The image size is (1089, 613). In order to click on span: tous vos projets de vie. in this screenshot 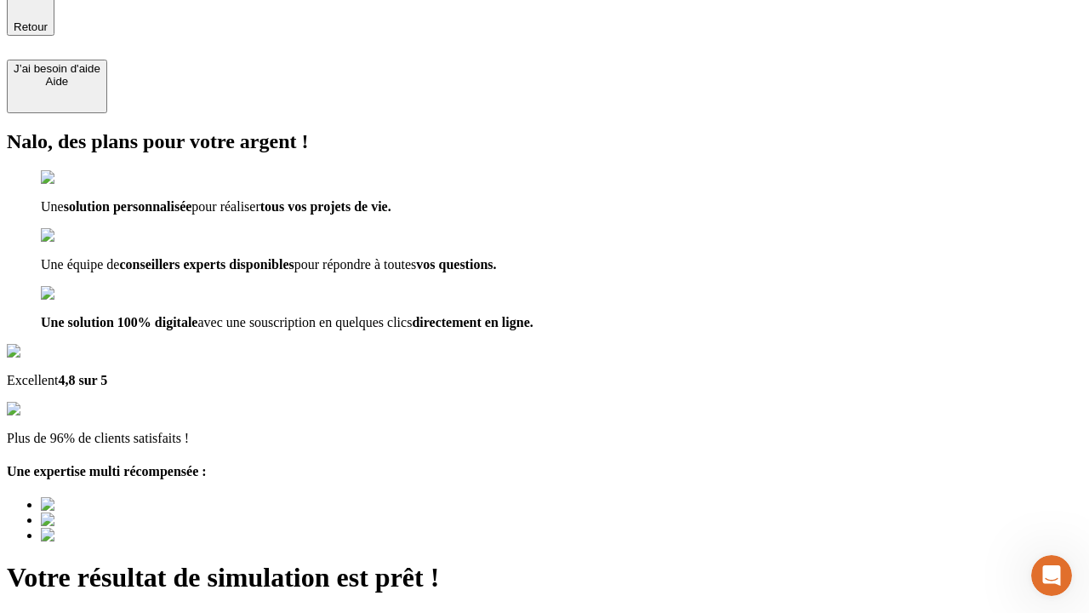, I will do `click(326, 206)`.